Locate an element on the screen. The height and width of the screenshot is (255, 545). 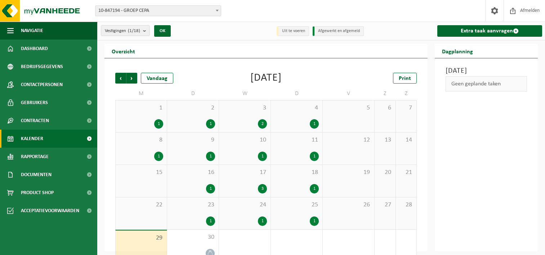
span: 10 is located at coordinates (245, 140).